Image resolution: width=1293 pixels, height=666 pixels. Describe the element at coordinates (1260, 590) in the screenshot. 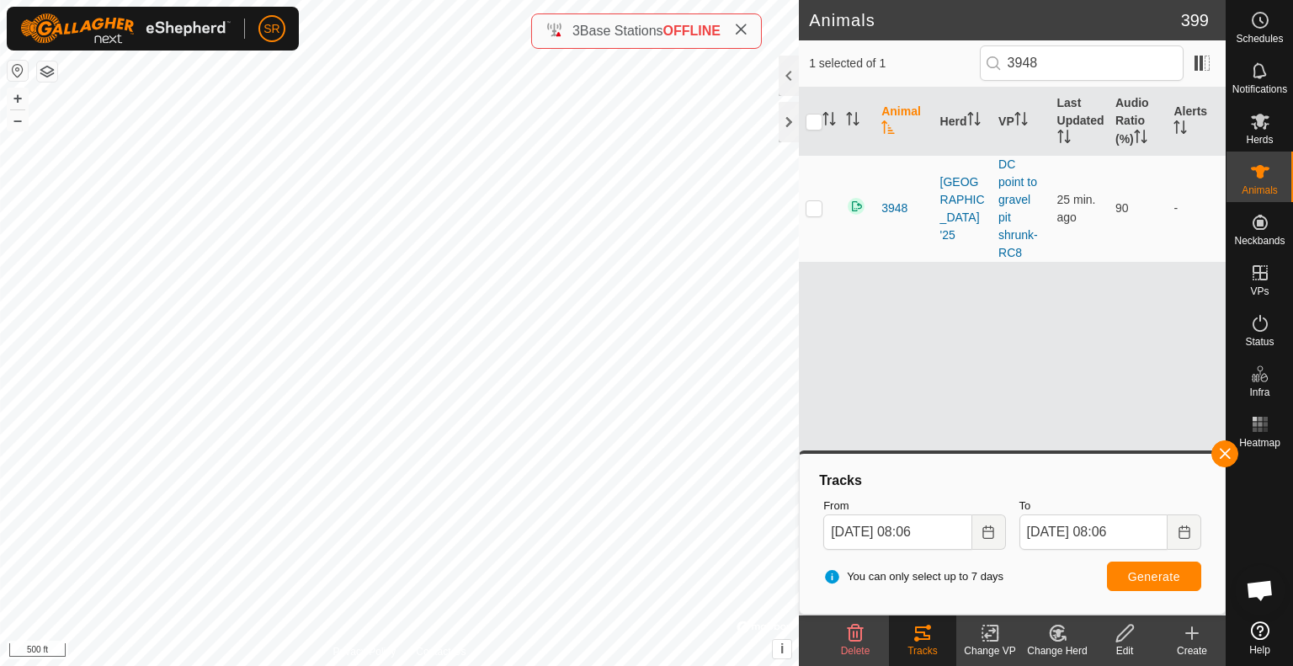

I see `div: Open chat` at that location.